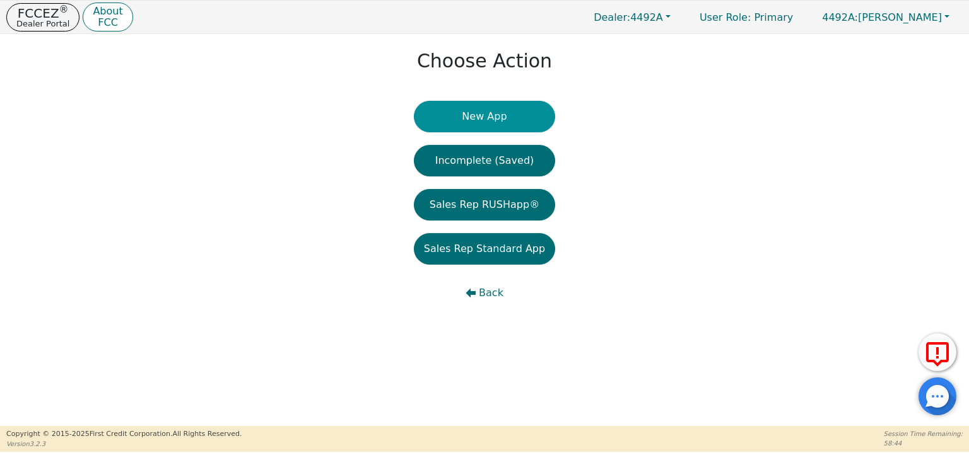 The image size is (969, 453). I want to click on p: FCCEZ, so click(43, 13).